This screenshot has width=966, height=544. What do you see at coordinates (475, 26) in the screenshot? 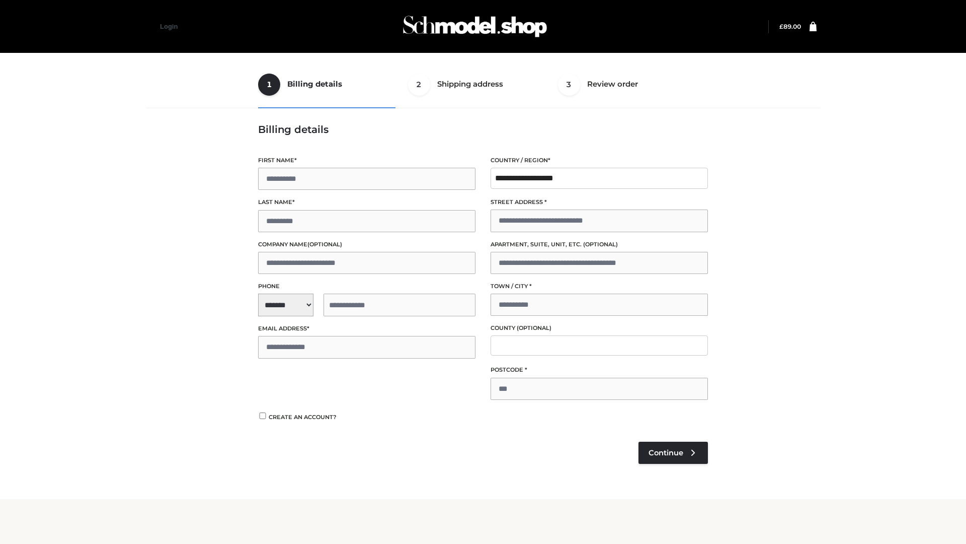
I see `img: Schmodel Admin 964` at bounding box center [475, 26].